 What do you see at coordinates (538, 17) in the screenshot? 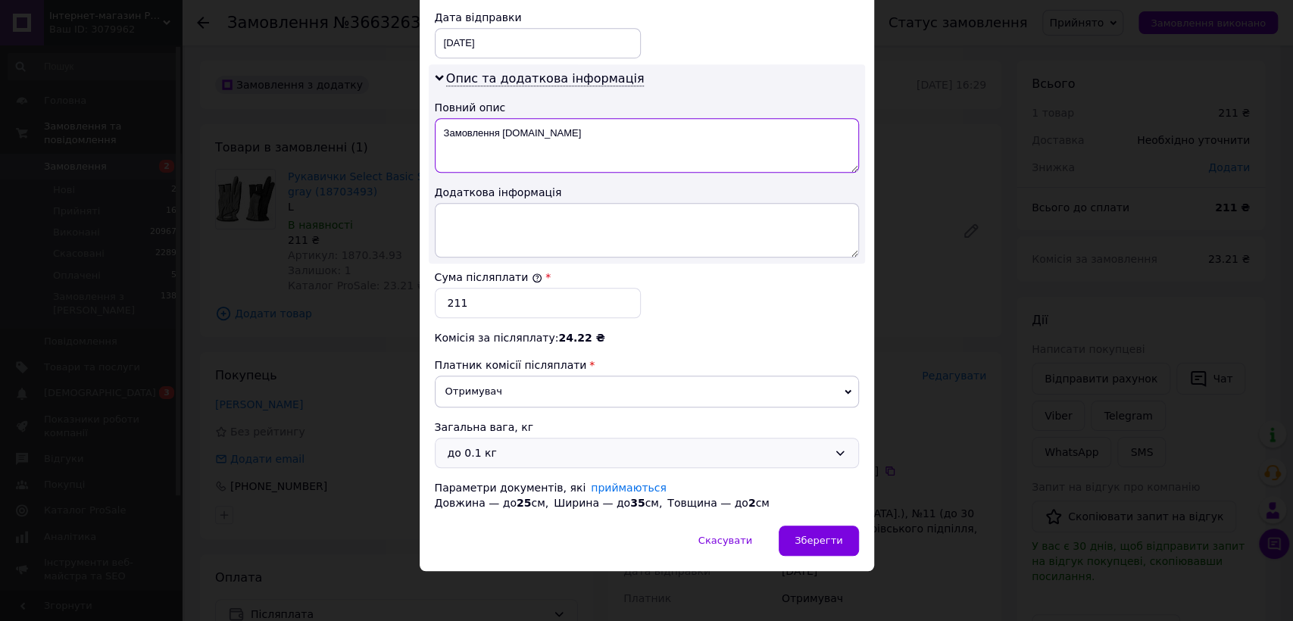
I see `div: Дата відправки` at bounding box center [538, 17].